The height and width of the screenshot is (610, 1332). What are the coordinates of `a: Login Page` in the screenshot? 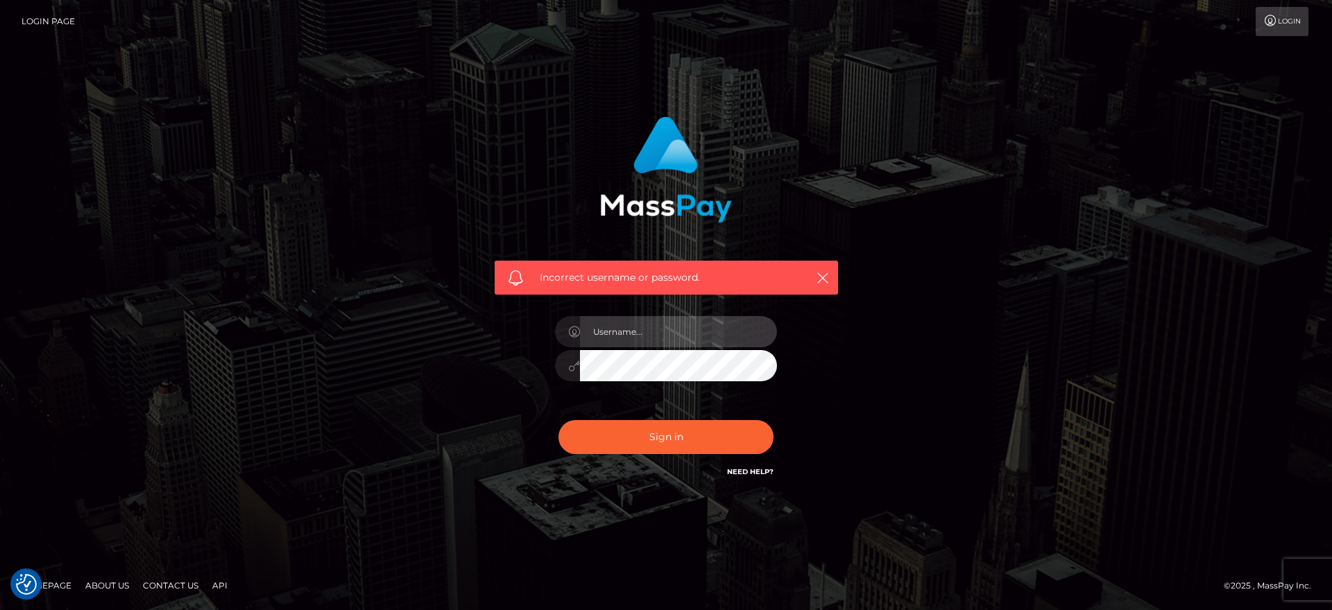 It's located at (48, 22).